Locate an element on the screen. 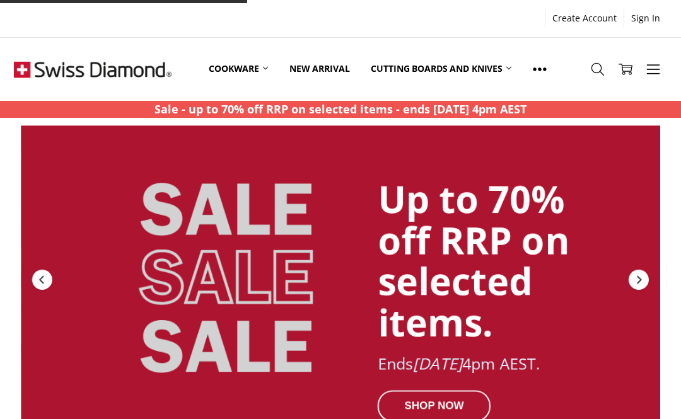  div: Ends 4pm AEST. is located at coordinates (488, 364).